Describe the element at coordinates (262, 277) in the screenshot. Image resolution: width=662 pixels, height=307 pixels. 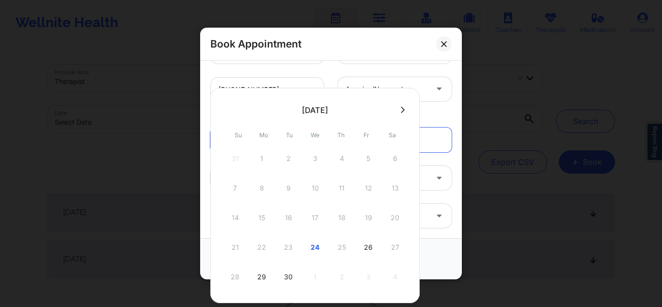
I see `div: Mon Sep 29 2025` at that location.